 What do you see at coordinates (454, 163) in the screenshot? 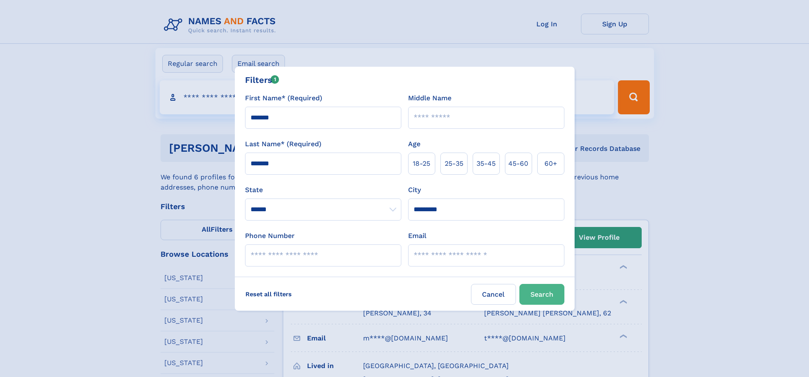
I see `span: 25‑35` at bounding box center [454, 163].